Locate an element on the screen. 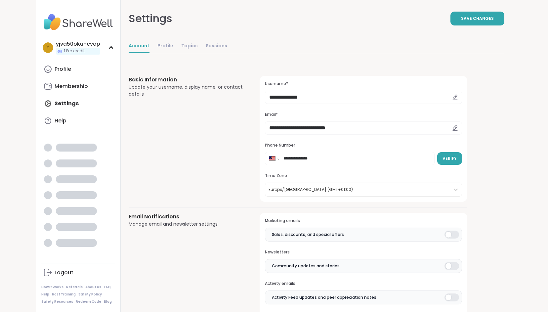  span: Sales, discounts, and special offers is located at coordinates (308, 234).